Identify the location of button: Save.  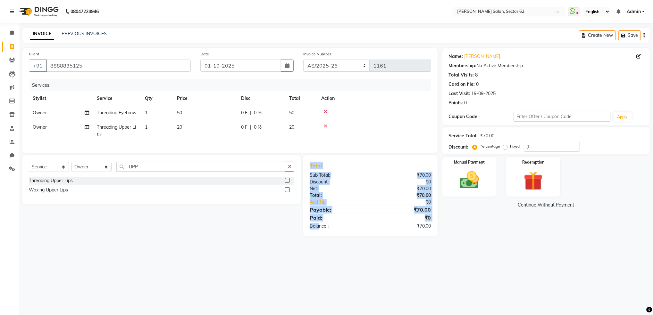
(629, 35).